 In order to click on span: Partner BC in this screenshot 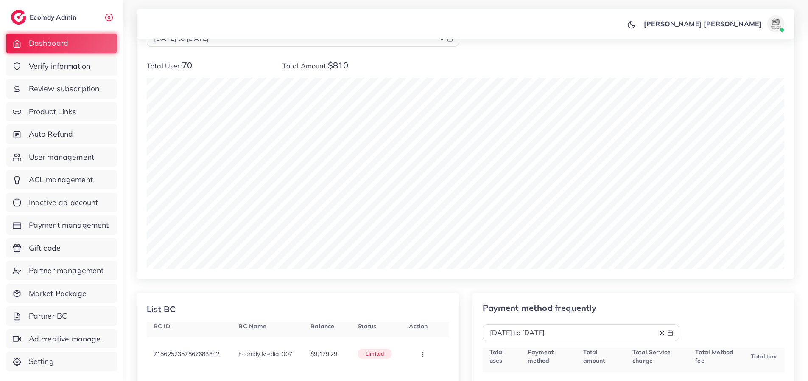, I will do `click(48, 316)`.